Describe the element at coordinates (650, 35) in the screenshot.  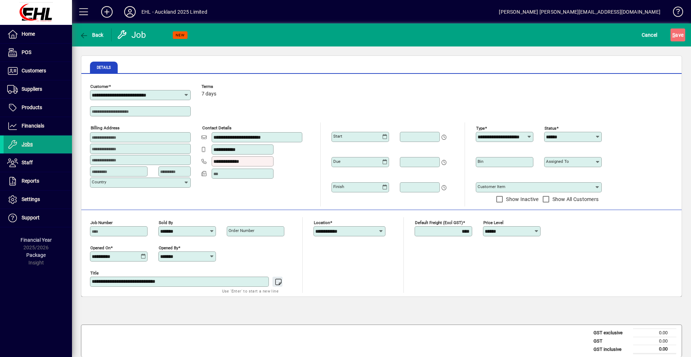
I see `span: Cancel` at that location.